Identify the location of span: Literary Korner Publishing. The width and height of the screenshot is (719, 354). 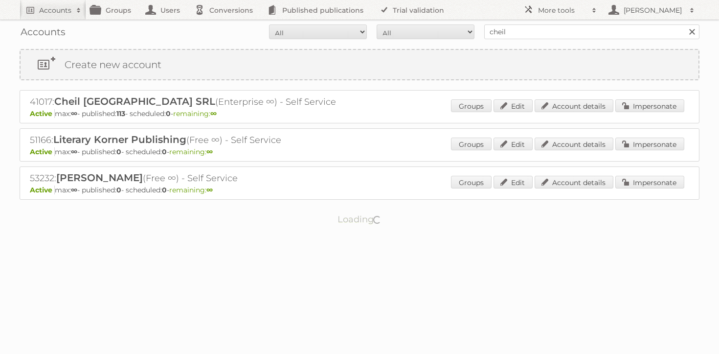
(120, 139).